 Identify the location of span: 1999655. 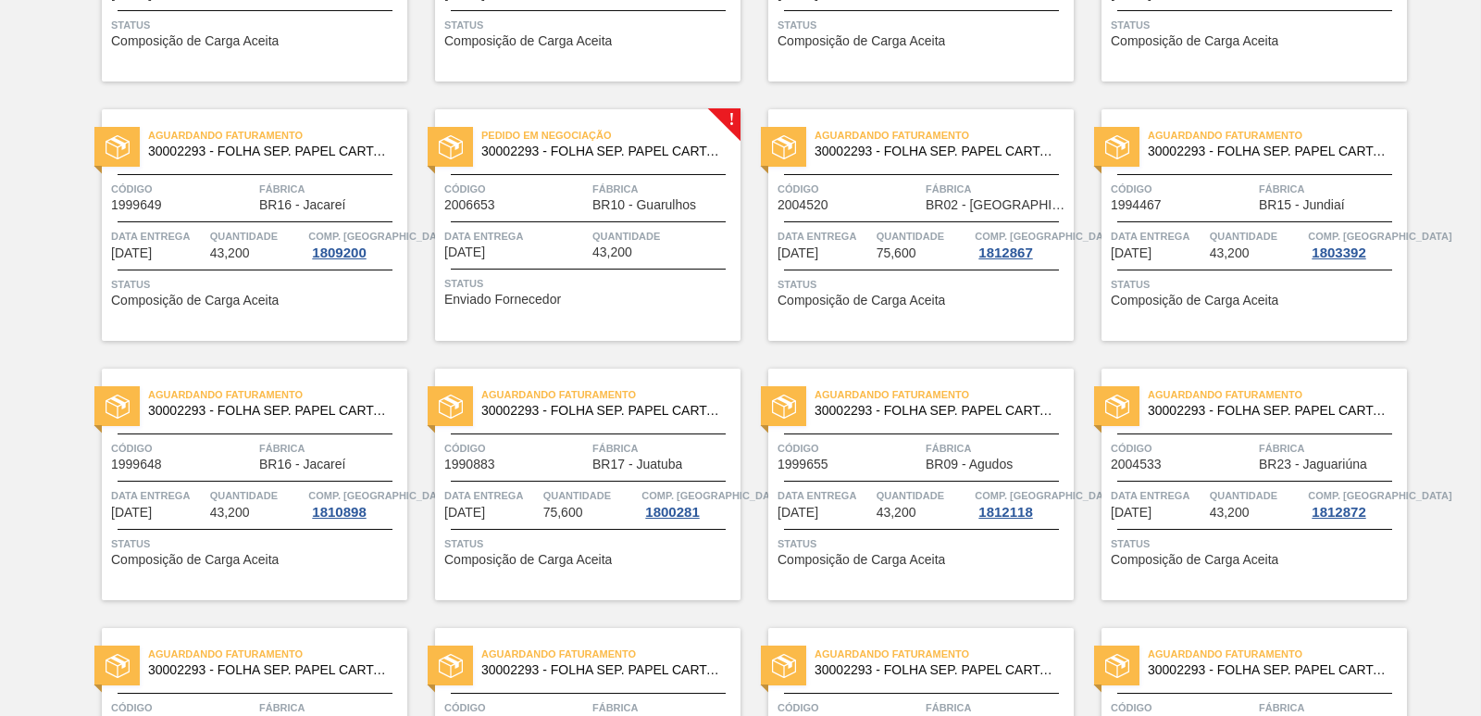
(803, 464).